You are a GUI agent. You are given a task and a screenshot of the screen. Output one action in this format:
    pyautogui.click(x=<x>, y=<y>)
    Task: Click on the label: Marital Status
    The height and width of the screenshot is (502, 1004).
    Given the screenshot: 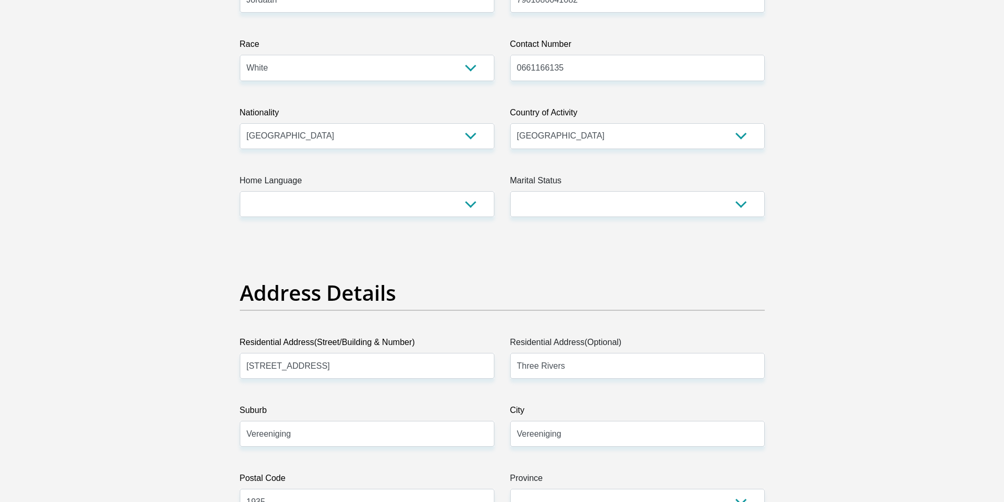 What is the action you would take?
    pyautogui.click(x=637, y=183)
    